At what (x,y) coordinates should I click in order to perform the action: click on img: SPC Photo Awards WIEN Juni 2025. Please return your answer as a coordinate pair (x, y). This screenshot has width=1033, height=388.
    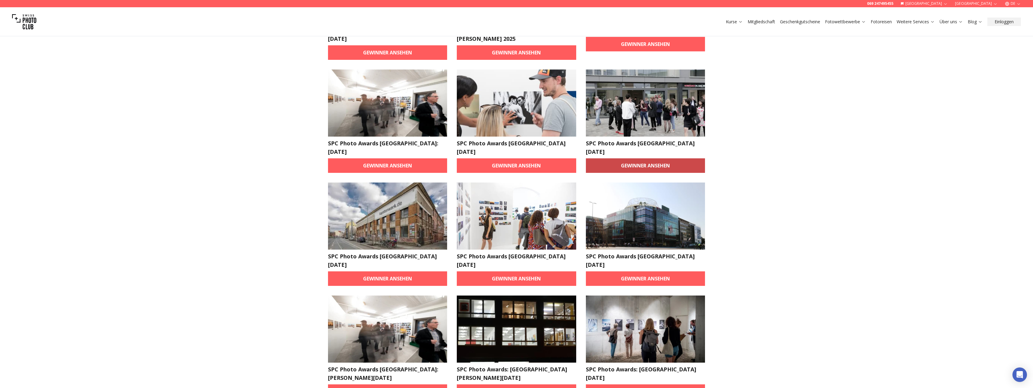
    Looking at the image, I should click on (516, 103).